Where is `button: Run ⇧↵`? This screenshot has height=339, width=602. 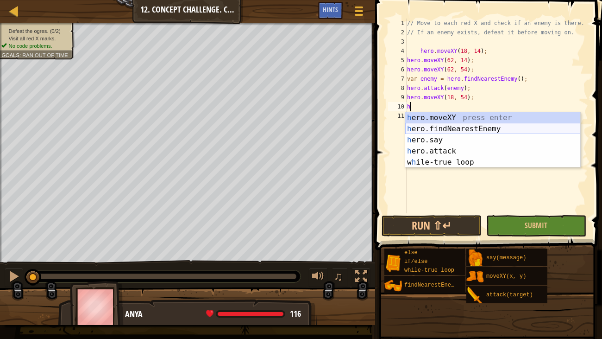 button: Run ⇧↵ is located at coordinates (432, 226).